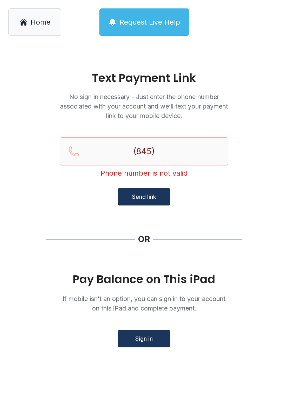  Describe the element at coordinates (144, 279) in the screenshot. I see `div: Pay Balance on This iPad` at that location.